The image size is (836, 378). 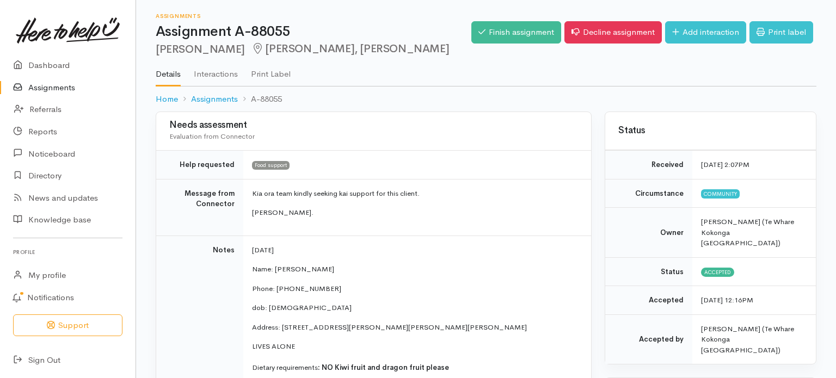 What do you see at coordinates (649, 233) in the screenshot?
I see `td: Owner` at bounding box center [649, 233].